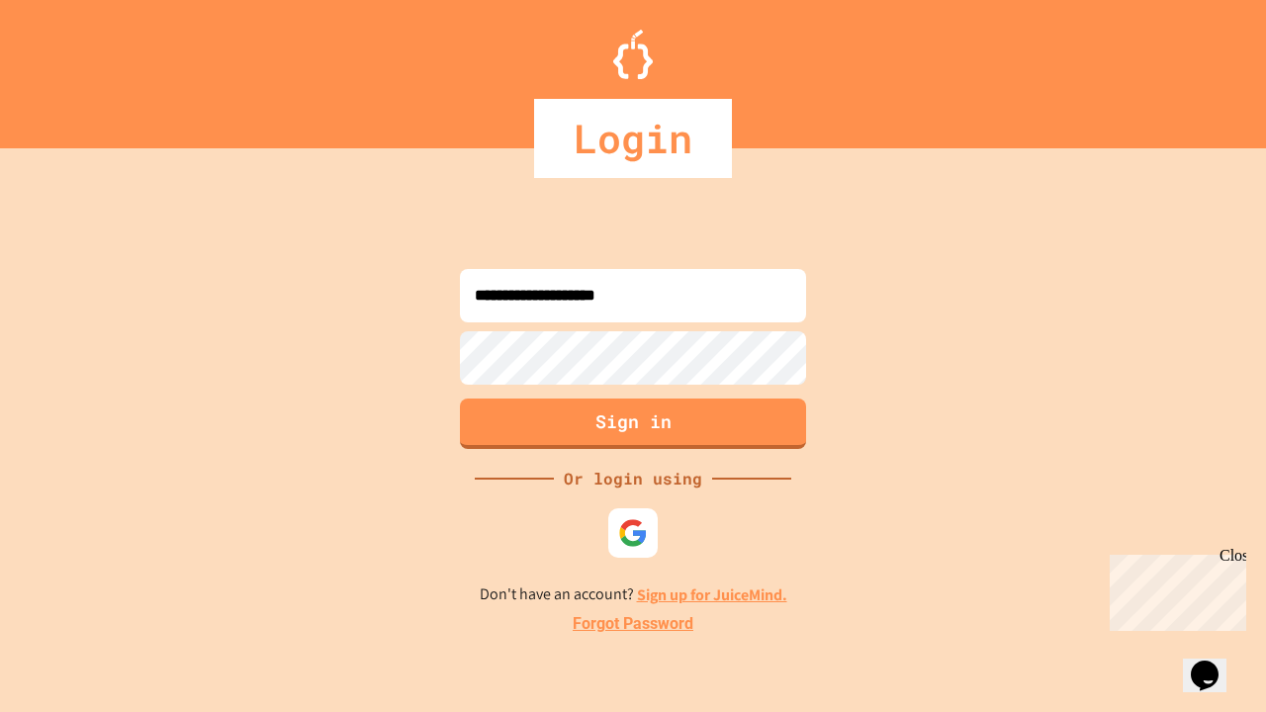 The image size is (1266, 712). I want to click on img: google-icon.svg, so click(633, 533).